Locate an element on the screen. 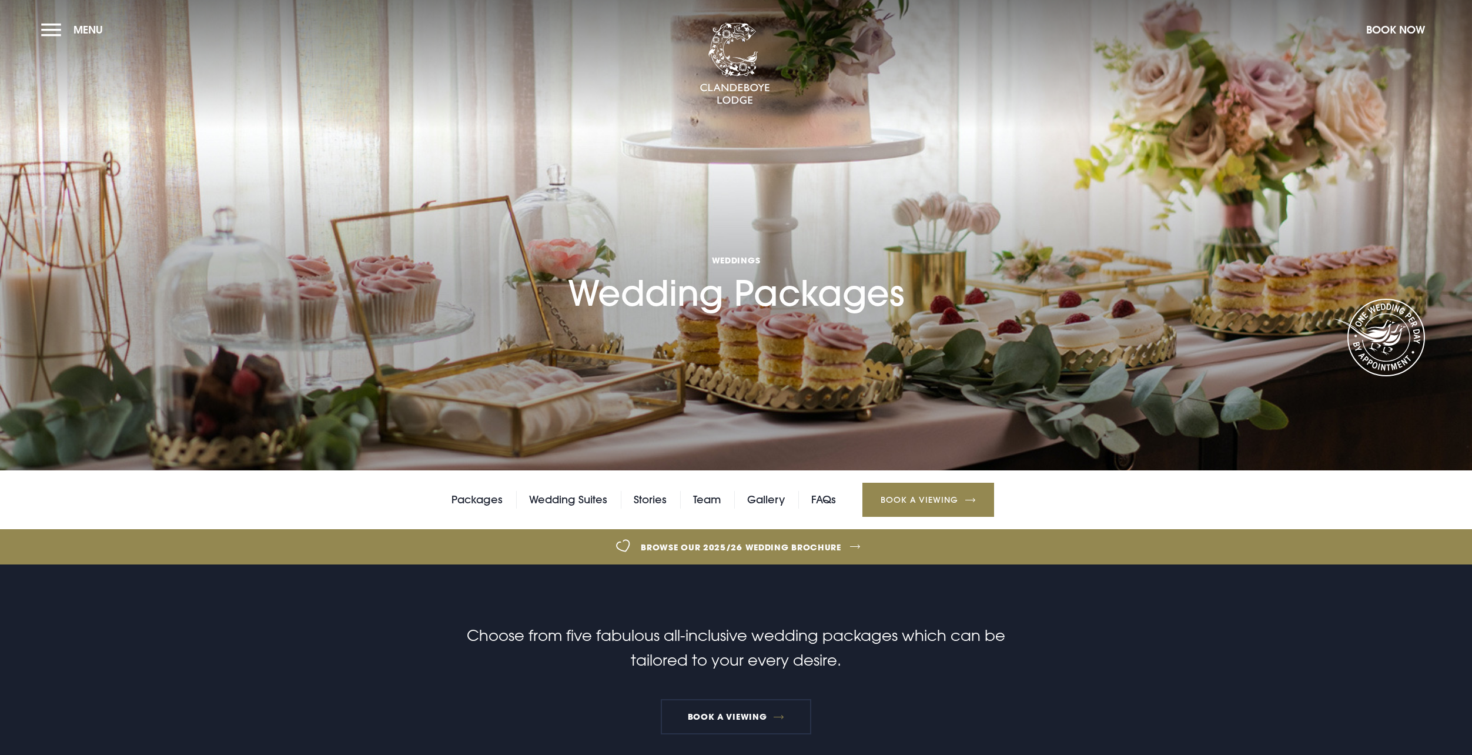 The image size is (1472, 755). h1: Wedding Packages is located at coordinates (736, 238).